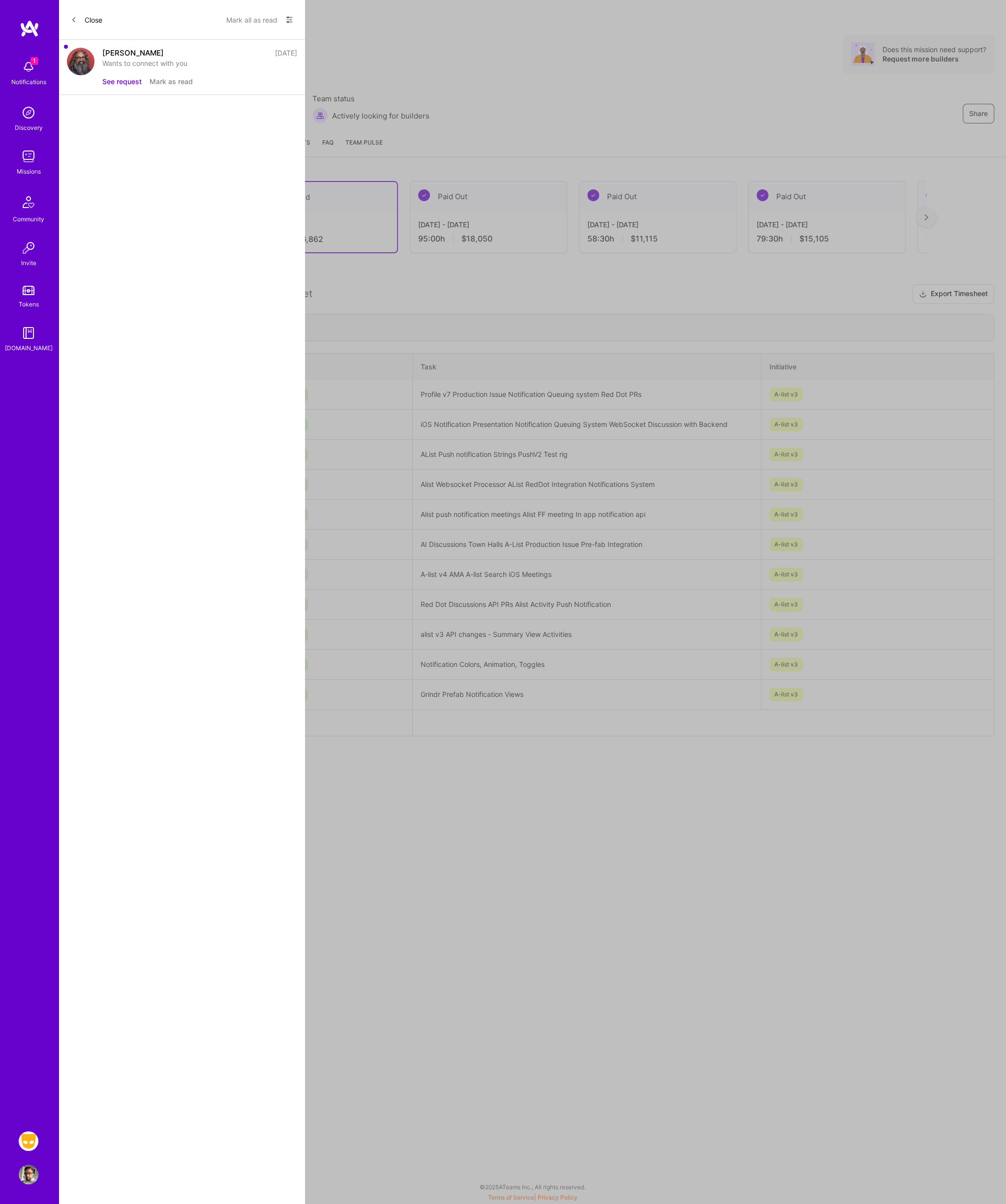  What do you see at coordinates (29, 248) in the screenshot?
I see `img: Invite` at bounding box center [29, 248].